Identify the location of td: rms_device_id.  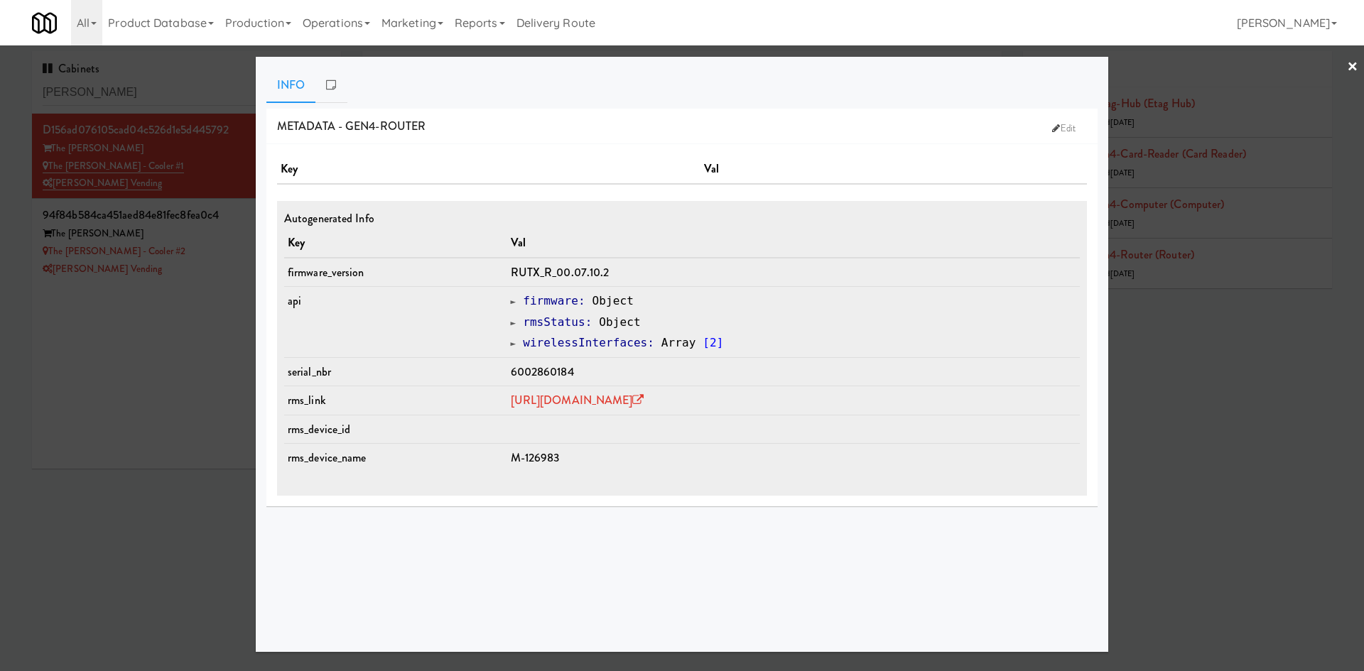
(396, 429).